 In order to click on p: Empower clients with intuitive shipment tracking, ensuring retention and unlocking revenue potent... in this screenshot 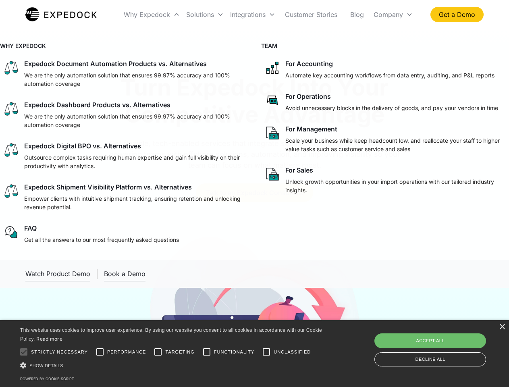, I will do `click(135, 203)`.